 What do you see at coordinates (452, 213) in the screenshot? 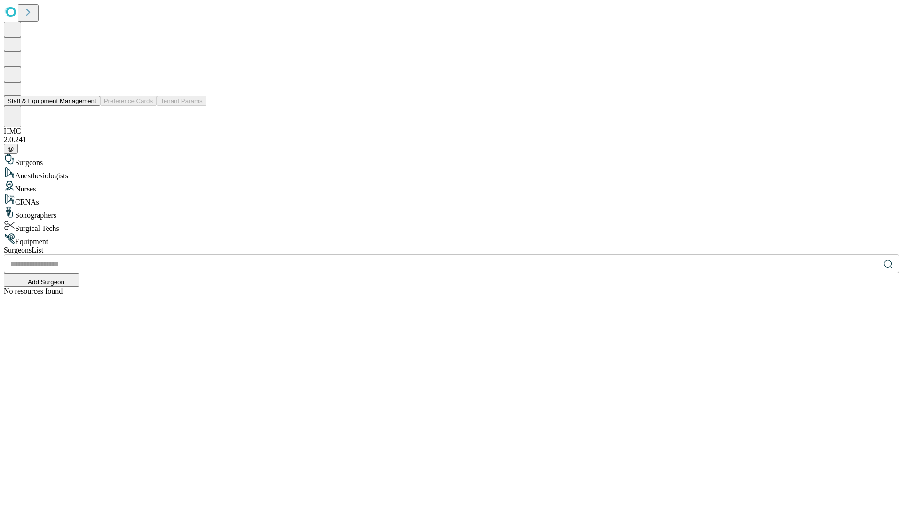
I see `div: Sonographers` at bounding box center [452, 213].